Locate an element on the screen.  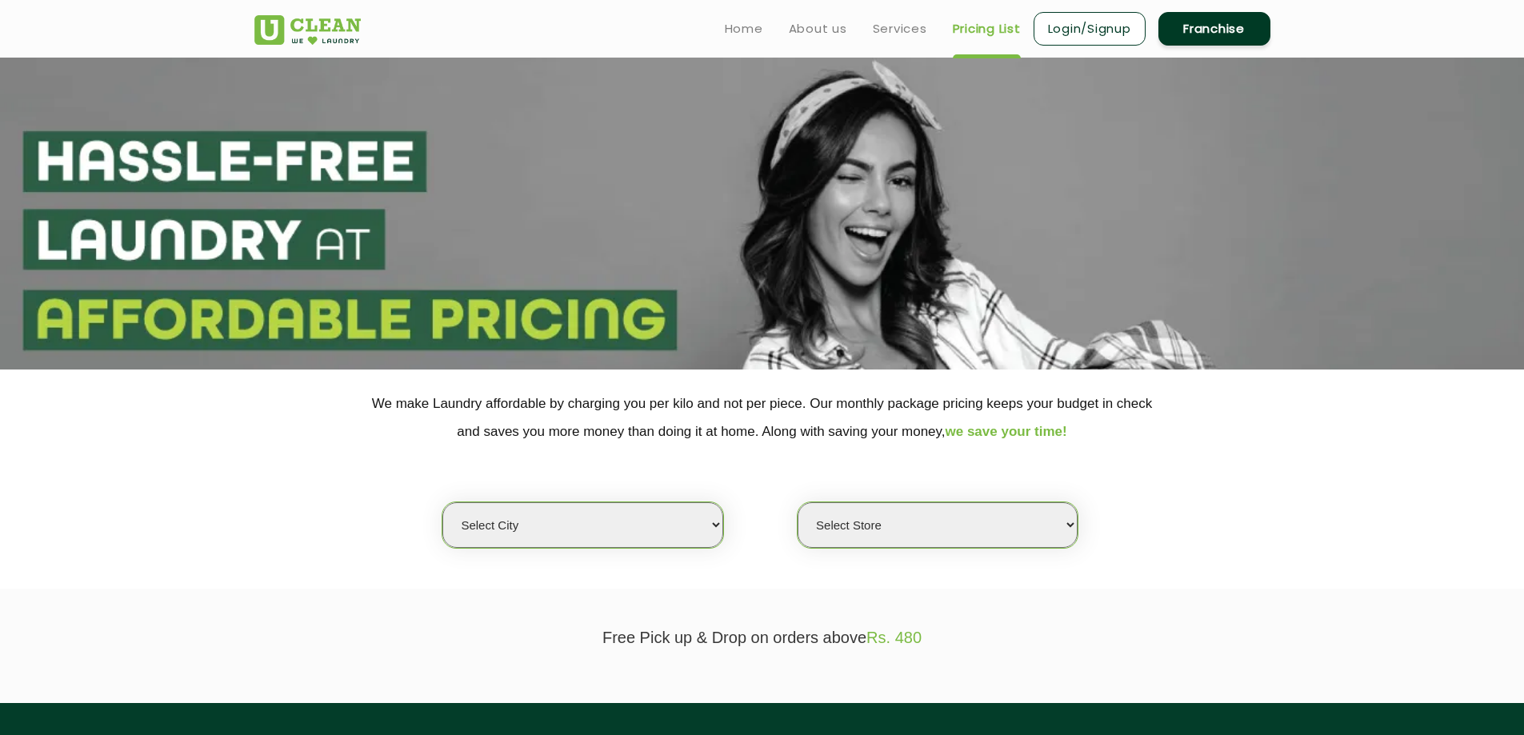
a: Home is located at coordinates (744, 29).